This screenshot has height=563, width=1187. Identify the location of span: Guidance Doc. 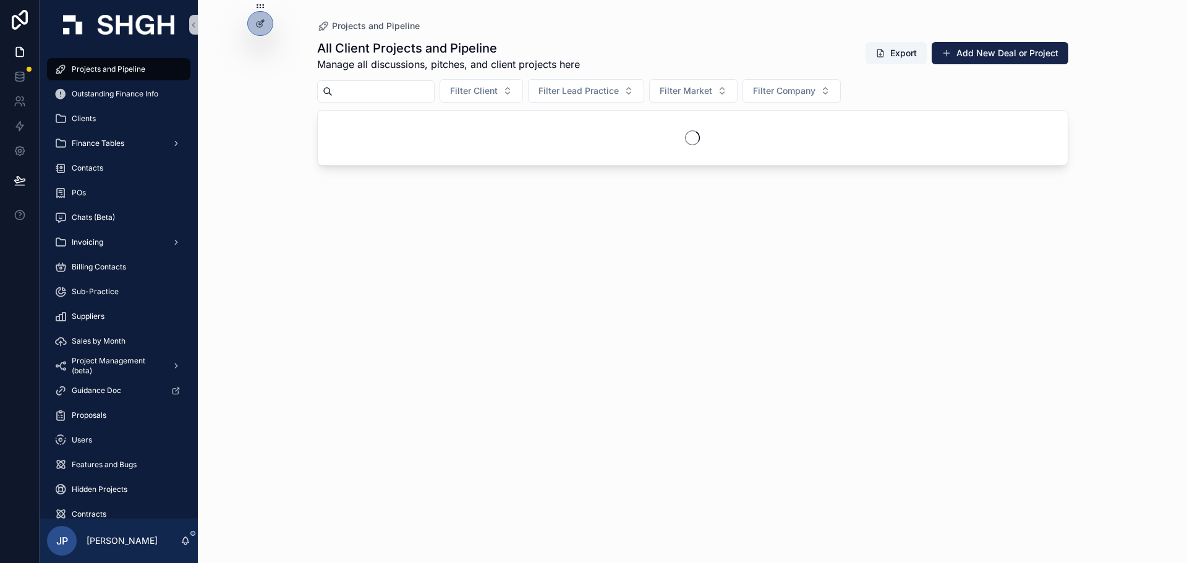
(96, 391).